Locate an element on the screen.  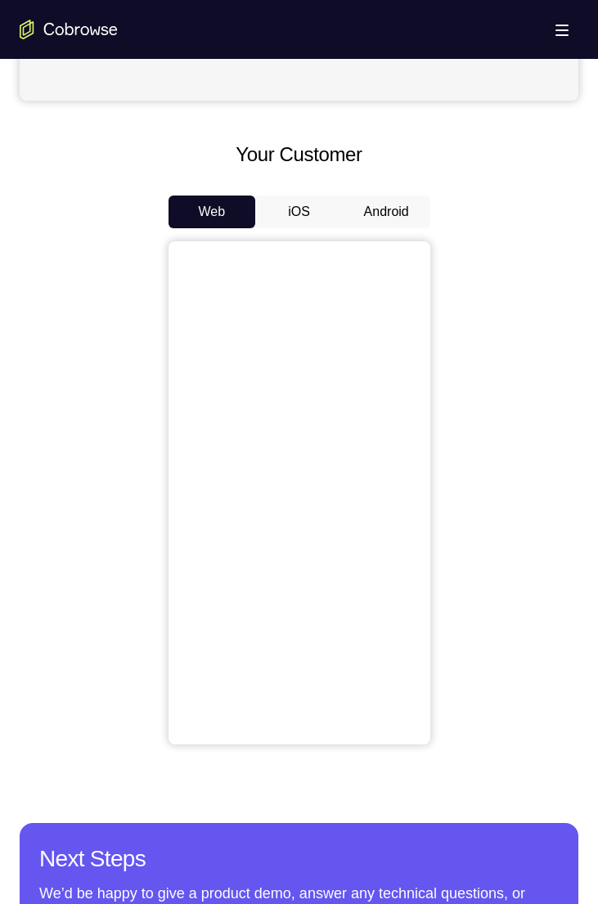
button: Web is located at coordinates (212, 212).